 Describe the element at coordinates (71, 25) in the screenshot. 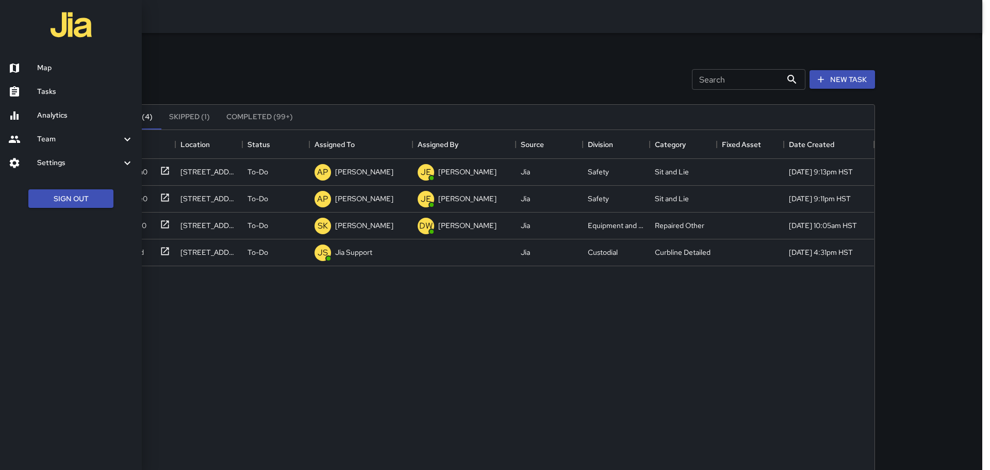

I see `img: jia-logo` at that location.